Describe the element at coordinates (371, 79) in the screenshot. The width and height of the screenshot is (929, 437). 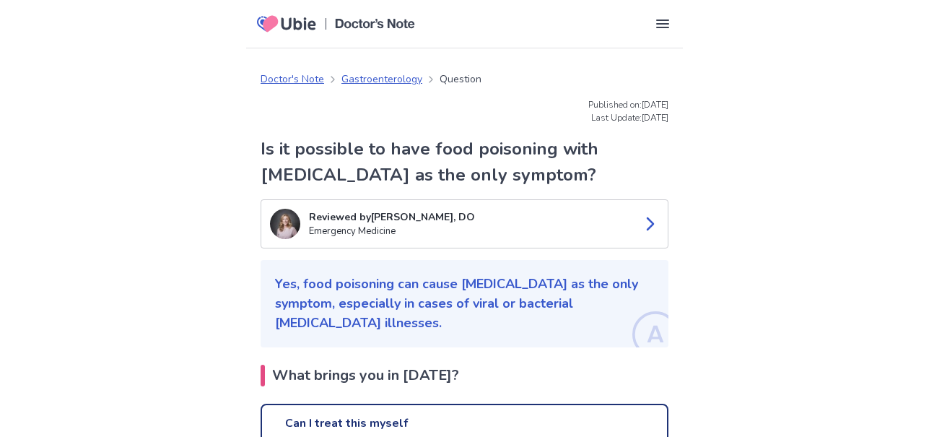
I see `nav: breadcrumb` at that location.